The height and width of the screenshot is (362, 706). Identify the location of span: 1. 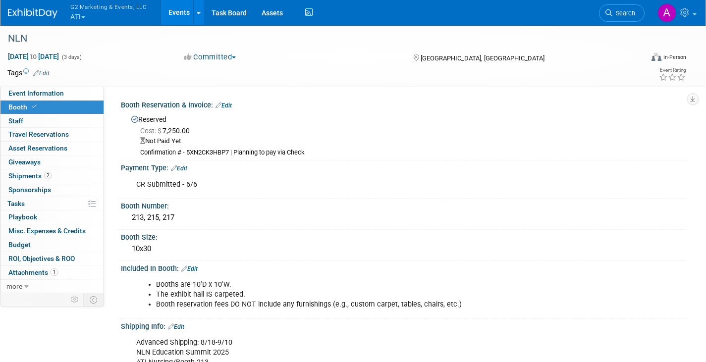
(54, 272).